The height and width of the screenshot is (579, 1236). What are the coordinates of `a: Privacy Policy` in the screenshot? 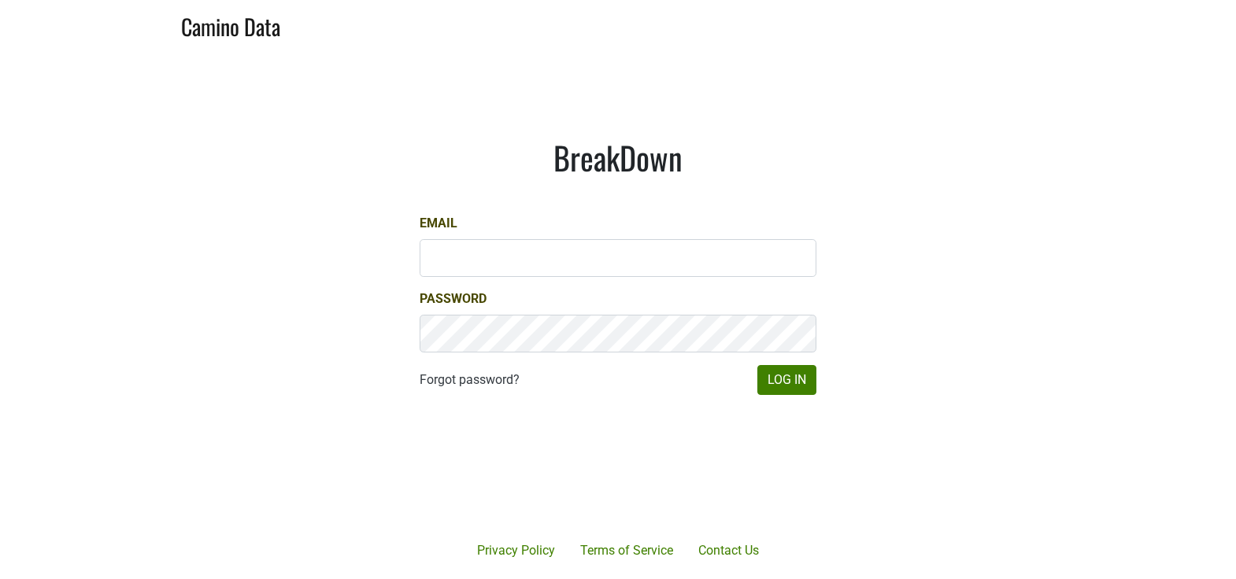 It's located at (516, 551).